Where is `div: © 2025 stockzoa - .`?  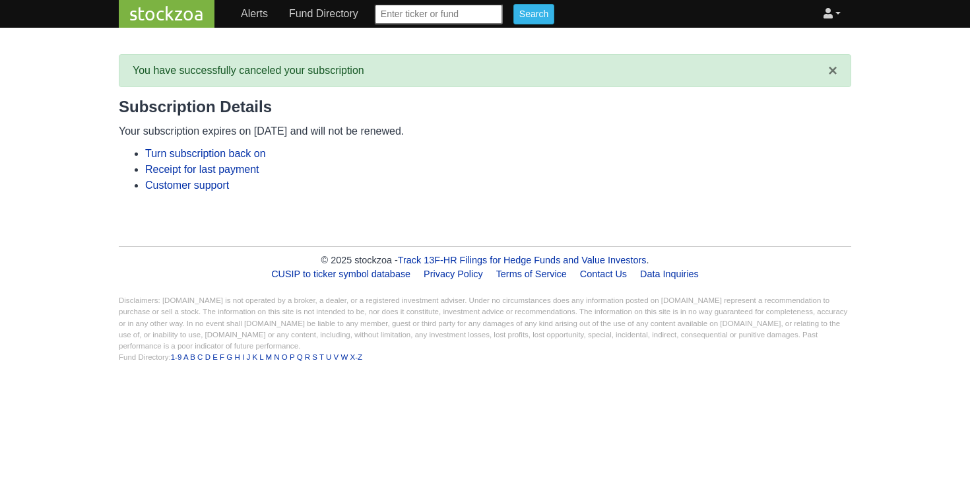 div: © 2025 stockzoa - . is located at coordinates (485, 261).